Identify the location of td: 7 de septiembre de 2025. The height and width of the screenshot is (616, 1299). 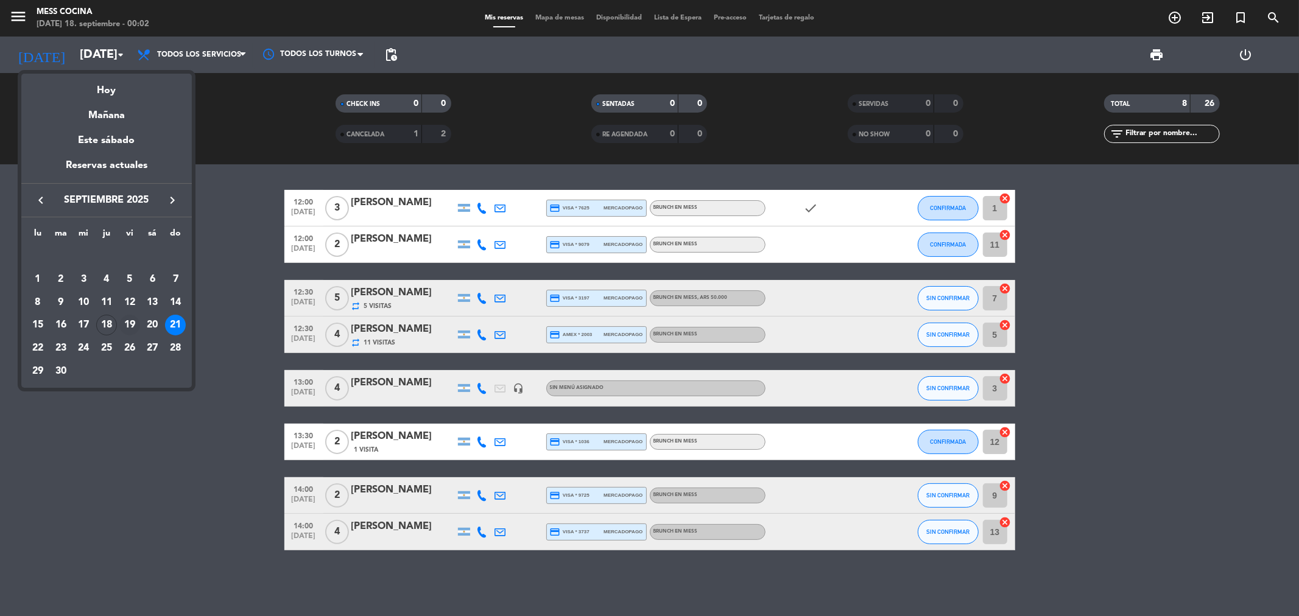
(175, 280).